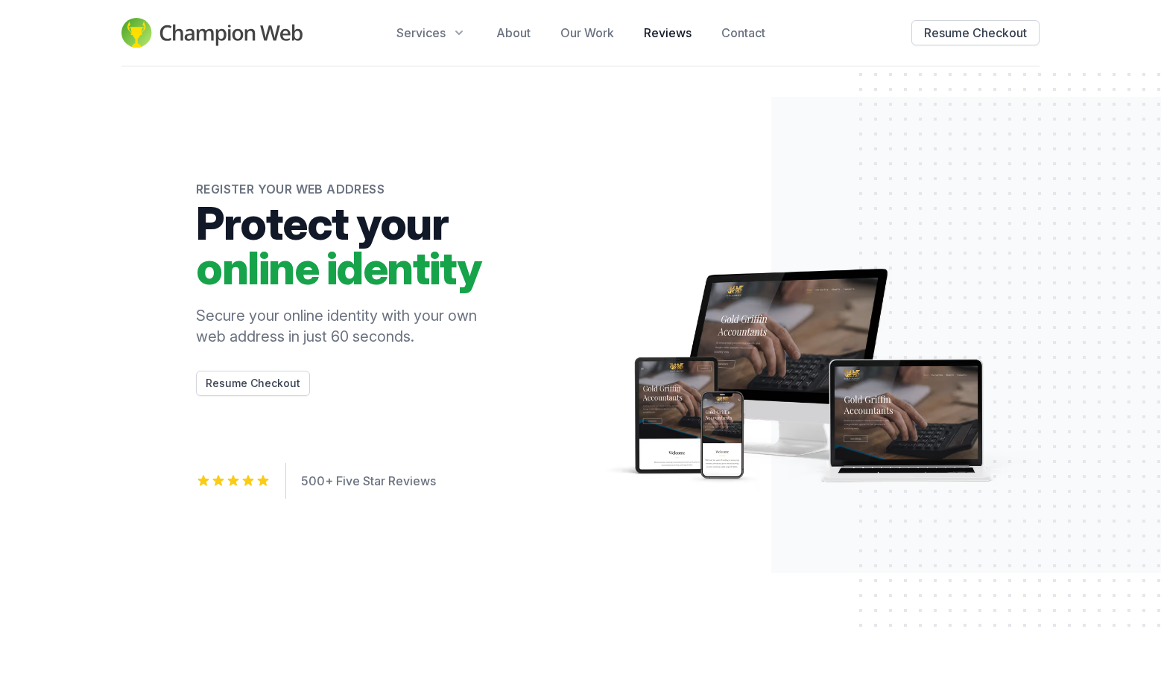  I want to click on span: Services, so click(421, 33).